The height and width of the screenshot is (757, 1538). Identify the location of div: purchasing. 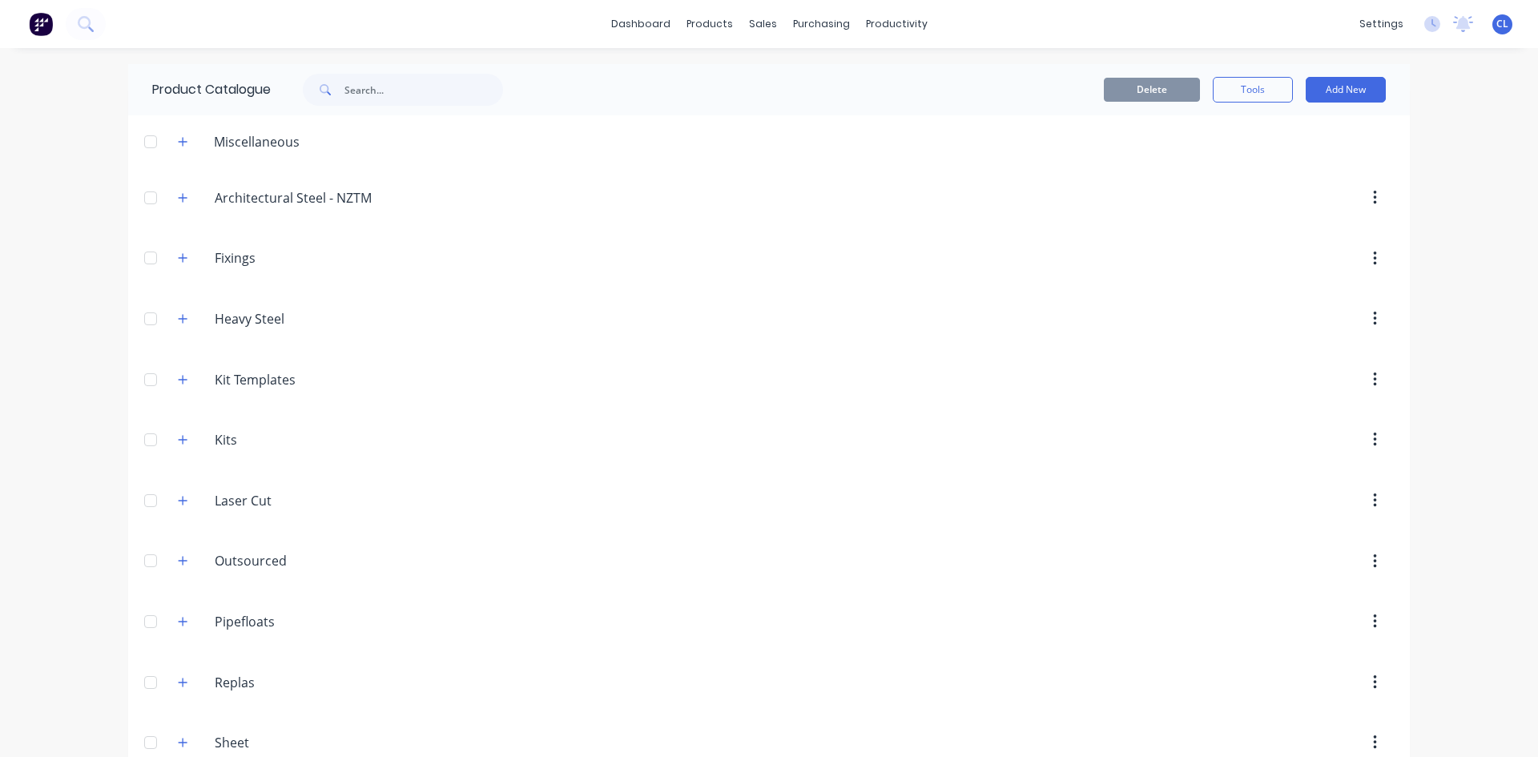
(821, 24).